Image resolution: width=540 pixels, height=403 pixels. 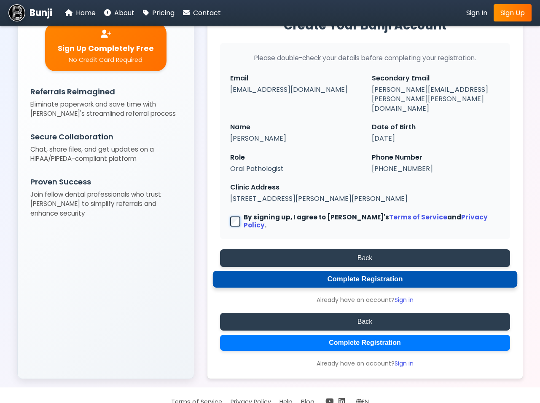 I want to click on span: No Credit Card Required, so click(x=105, y=60).